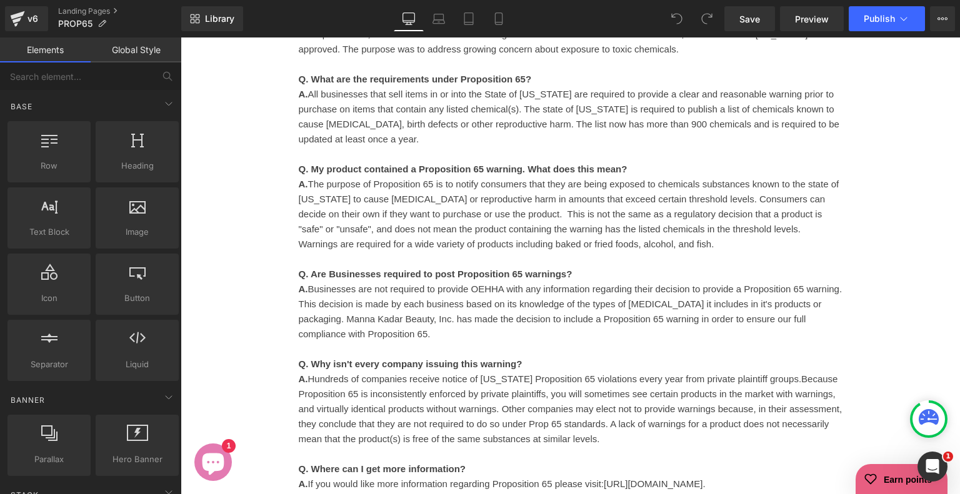  What do you see at coordinates (137, 232) in the screenshot?
I see `span: Image` at bounding box center [137, 232].